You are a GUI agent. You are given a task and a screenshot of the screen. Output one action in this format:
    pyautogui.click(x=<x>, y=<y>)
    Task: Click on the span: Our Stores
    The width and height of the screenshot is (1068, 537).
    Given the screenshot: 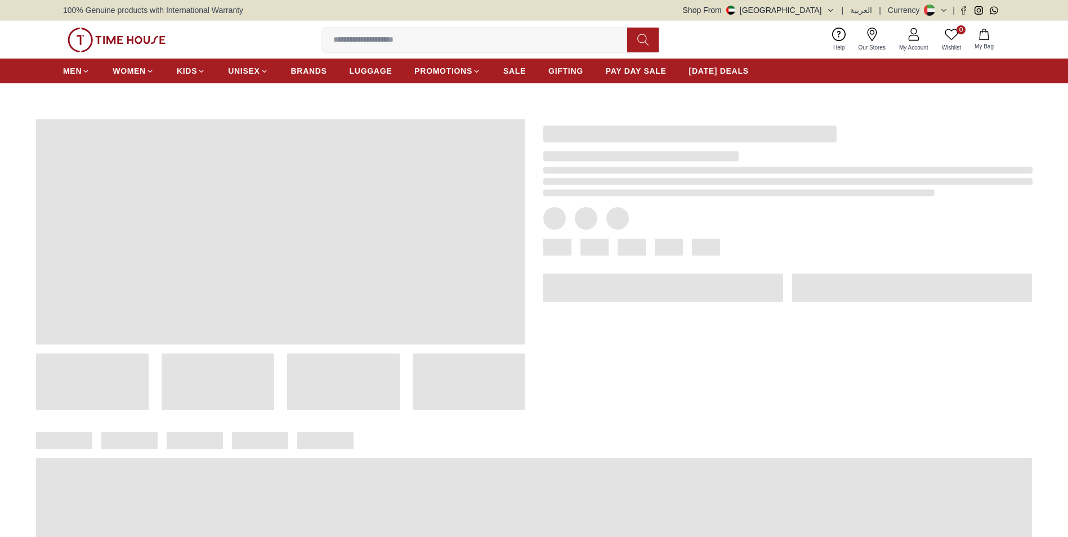 What is the action you would take?
    pyautogui.click(x=872, y=47)
    